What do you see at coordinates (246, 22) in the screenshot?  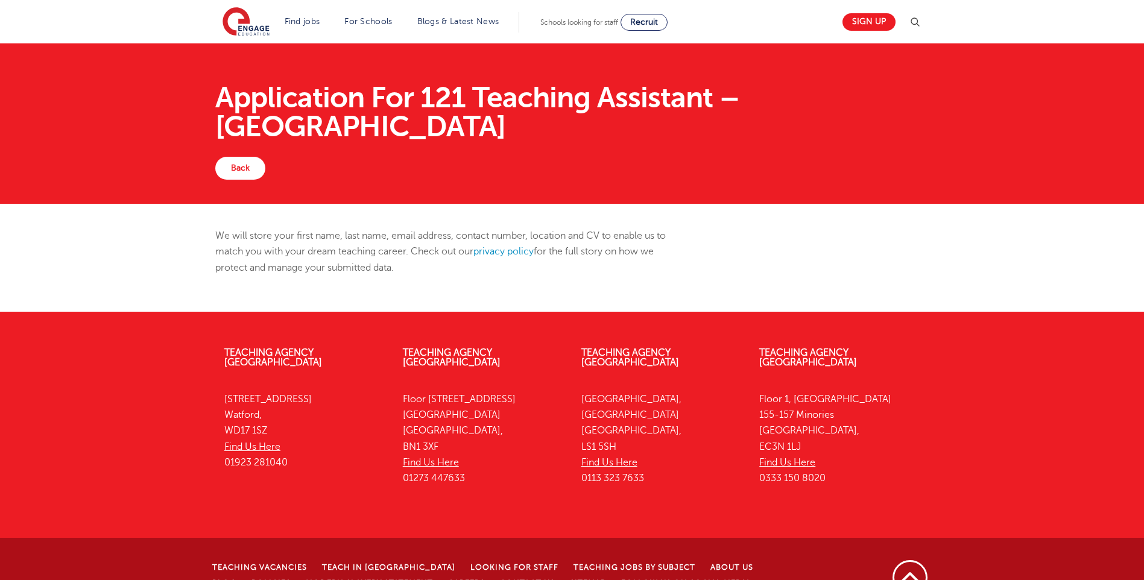 I see `img: Engage Education` at bounding box center [246, 22].